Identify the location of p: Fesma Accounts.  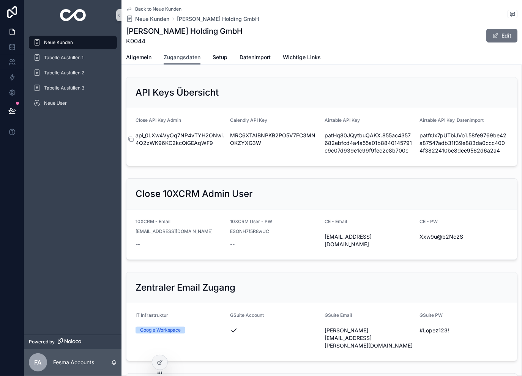
(74, 363).